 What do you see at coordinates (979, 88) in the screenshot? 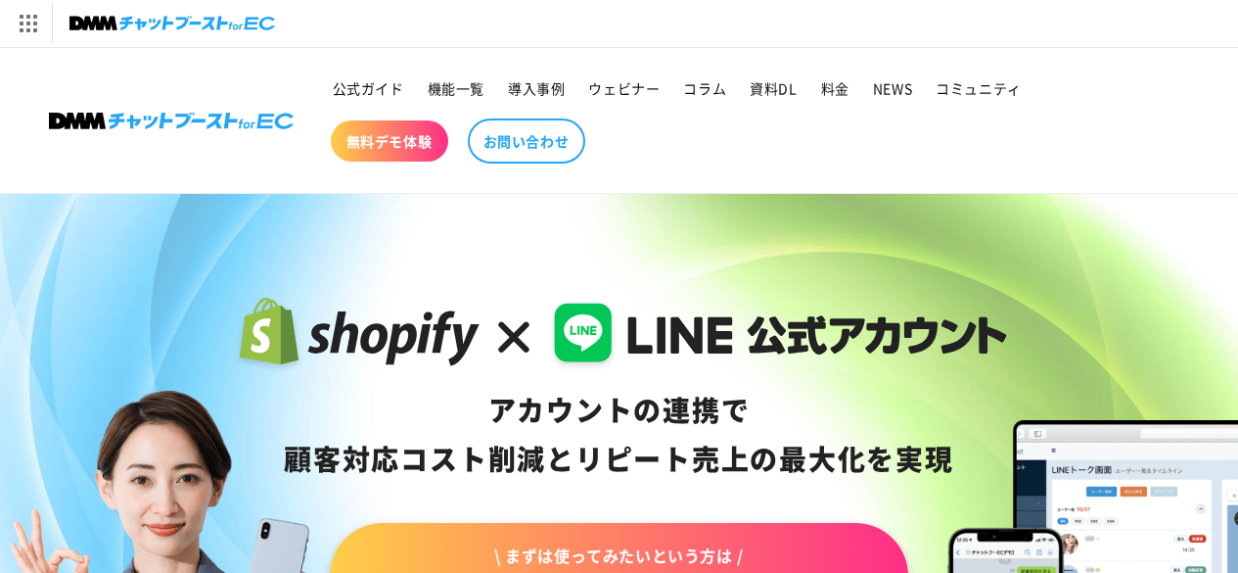
I see `a: コミュニティ` at bounding box center [979, 88].